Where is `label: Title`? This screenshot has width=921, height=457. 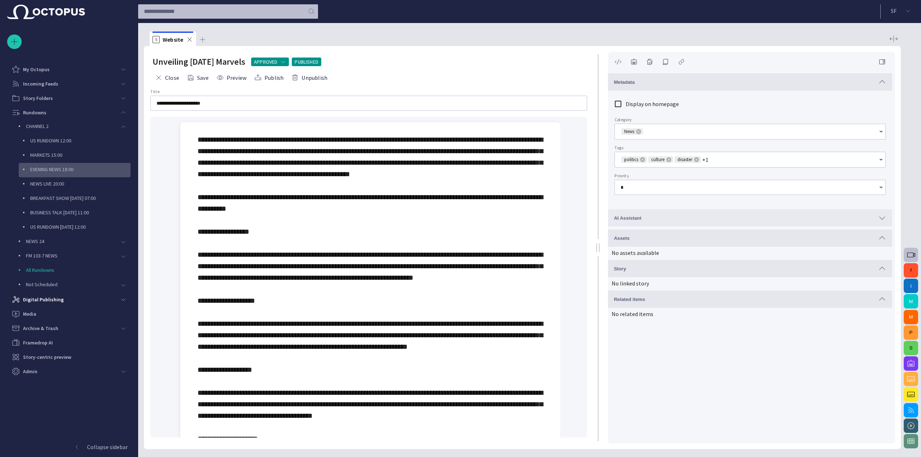 label: Title is located at coordinates (155, 92).